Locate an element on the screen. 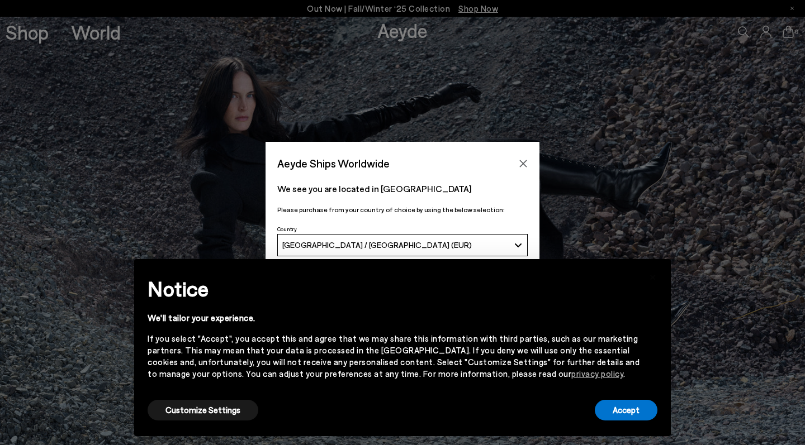  a: privacy policy is located at coordinates (597, 374).